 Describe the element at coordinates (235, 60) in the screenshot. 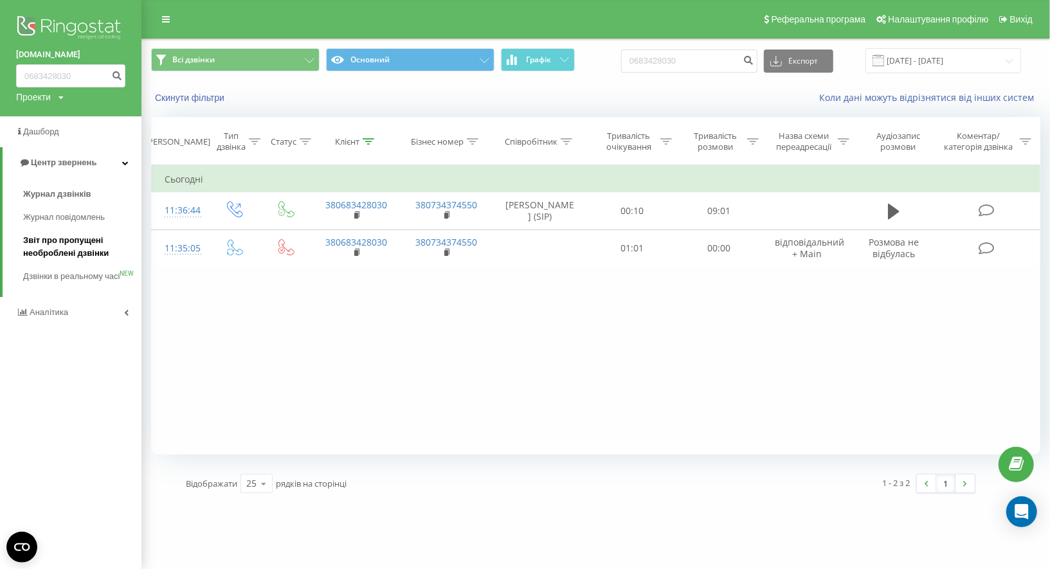

I see `button: Всі дзвінки` at that location.